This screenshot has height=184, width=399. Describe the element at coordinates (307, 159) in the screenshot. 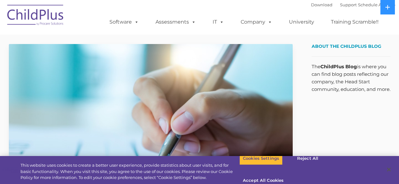

I see `button: Reject All` at that location.